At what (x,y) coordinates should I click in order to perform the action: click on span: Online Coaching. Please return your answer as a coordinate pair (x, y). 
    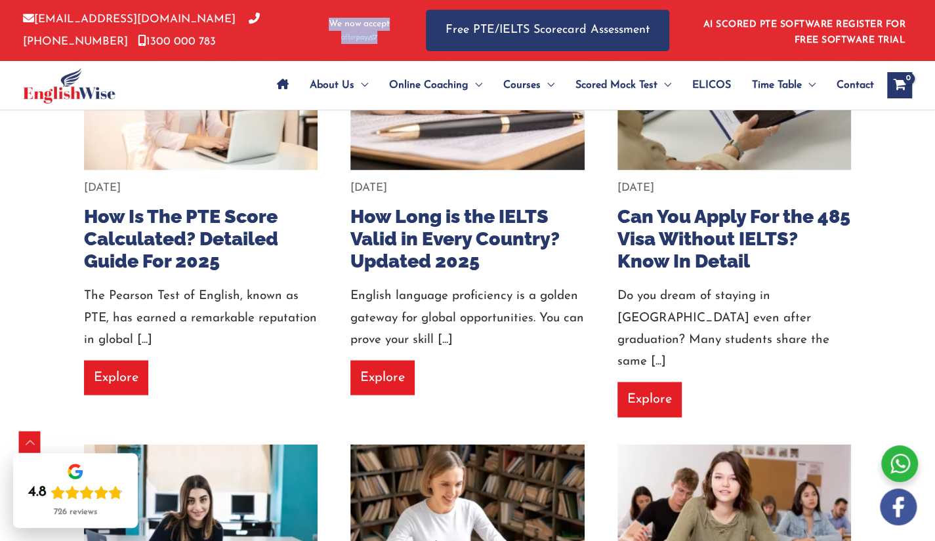
    Looking at the image, I should click on (428, 85).